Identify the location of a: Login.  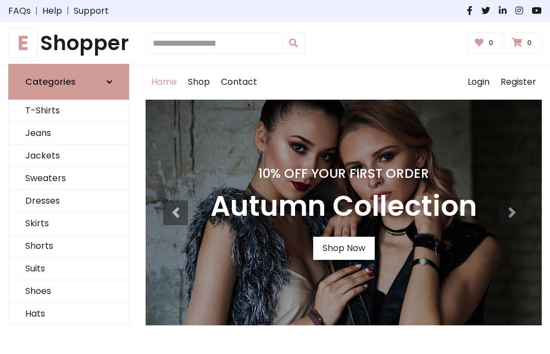
(479, 82).